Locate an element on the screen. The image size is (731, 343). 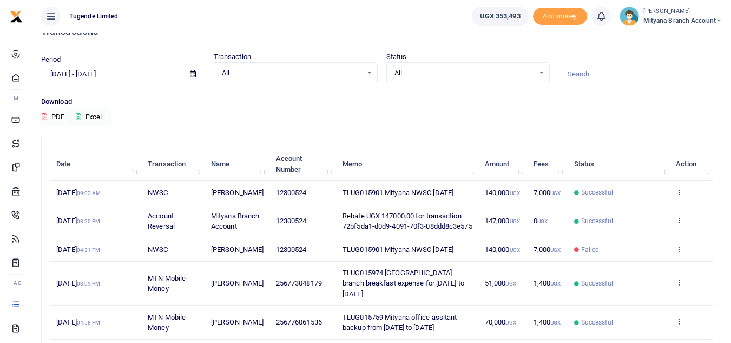
li: Toup your wallet is located at coordinates (560, 16).